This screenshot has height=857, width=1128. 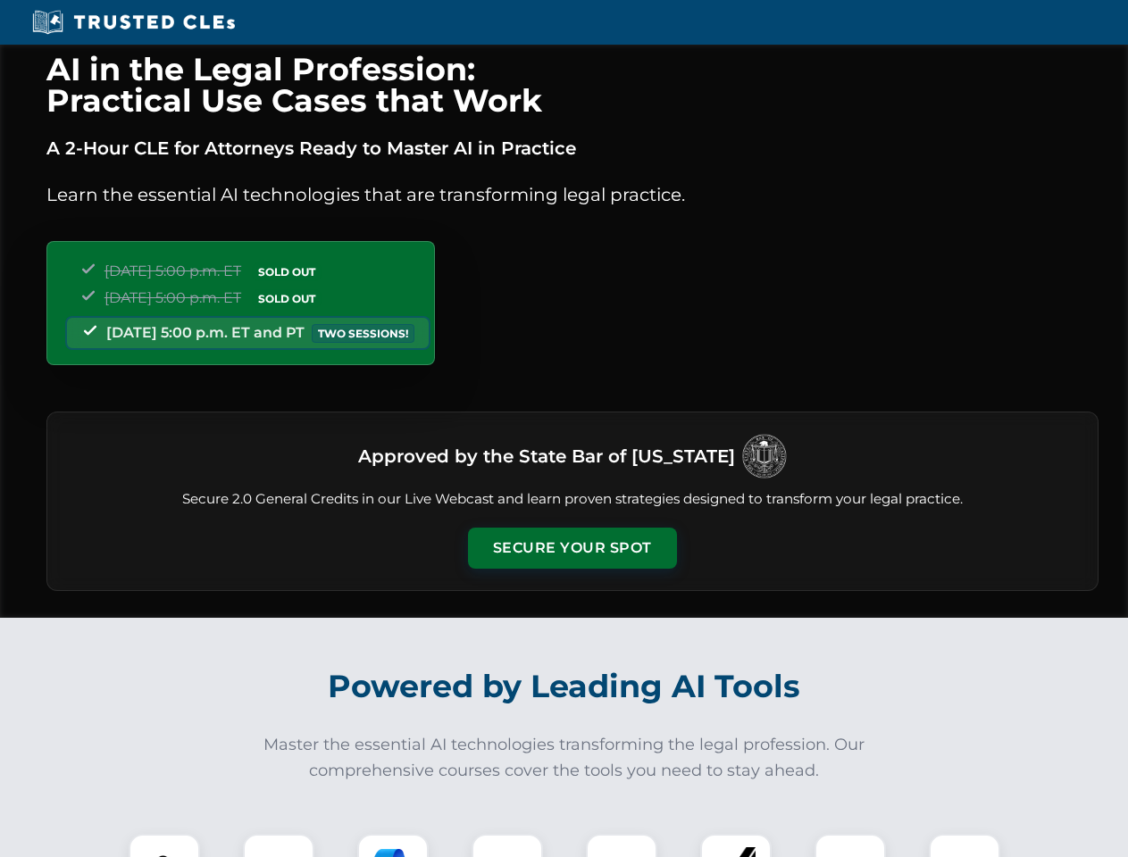 I want to click on p: Secure 2.0 General Credits in our Live Webcast and learn proven strategies designed to transform ..., so click(x=572, y=499).